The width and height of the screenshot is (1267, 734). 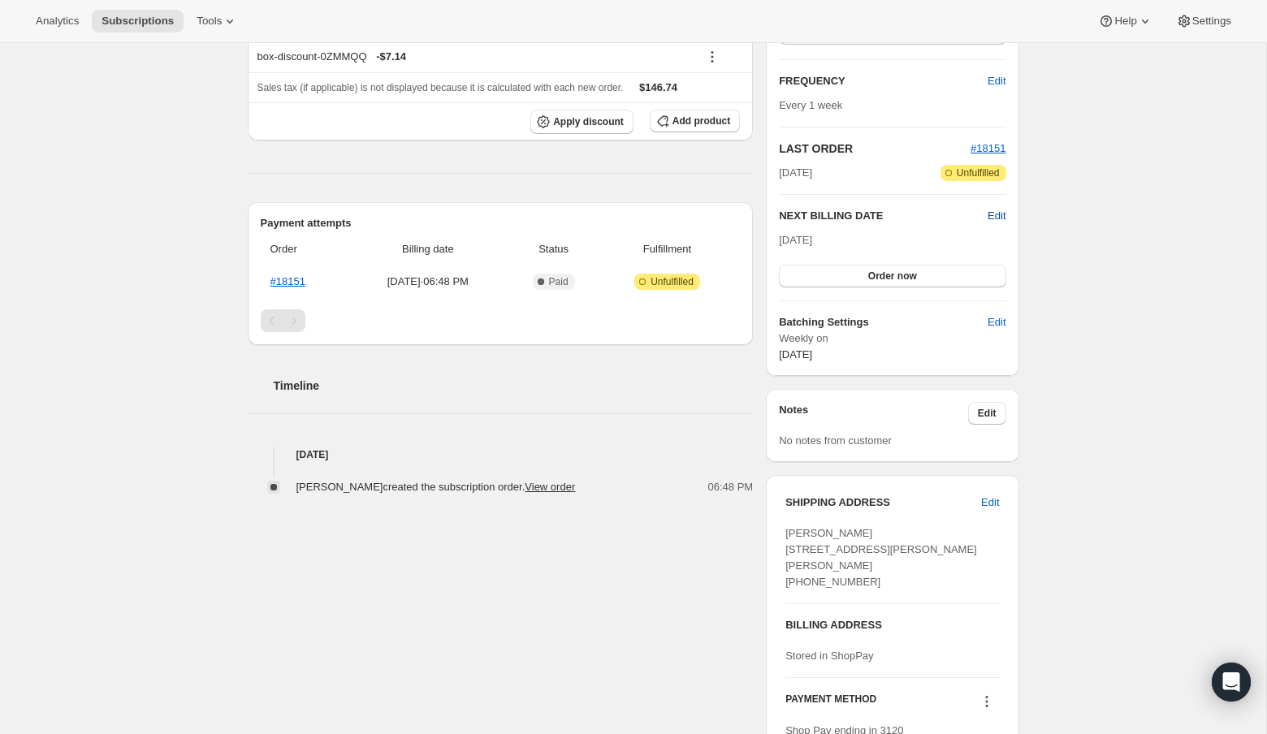 What do you see at coordinates (874, 149) in the screenshot?
I see `h2: LAST ORDER` at bounding box center [874, 149].